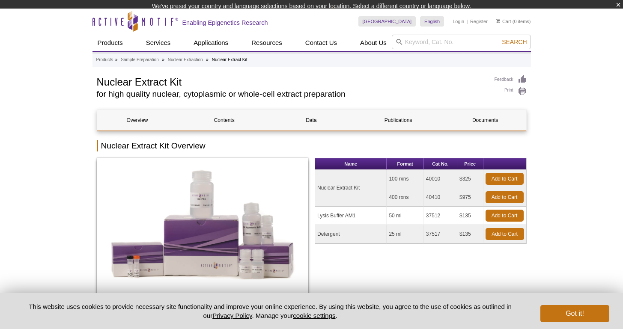  What do you see at coordinates (470, 197) in the screenshot?
I see `td: $975` at bounding box center [470, 197].